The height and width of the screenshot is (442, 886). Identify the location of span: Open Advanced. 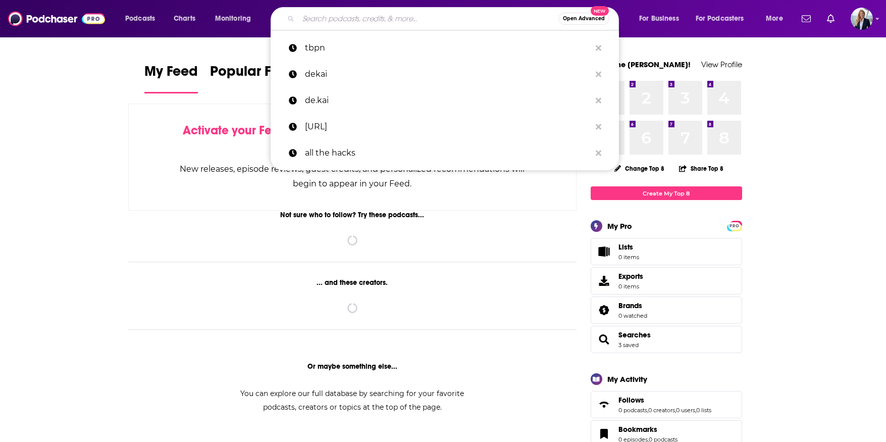
(584, 19).